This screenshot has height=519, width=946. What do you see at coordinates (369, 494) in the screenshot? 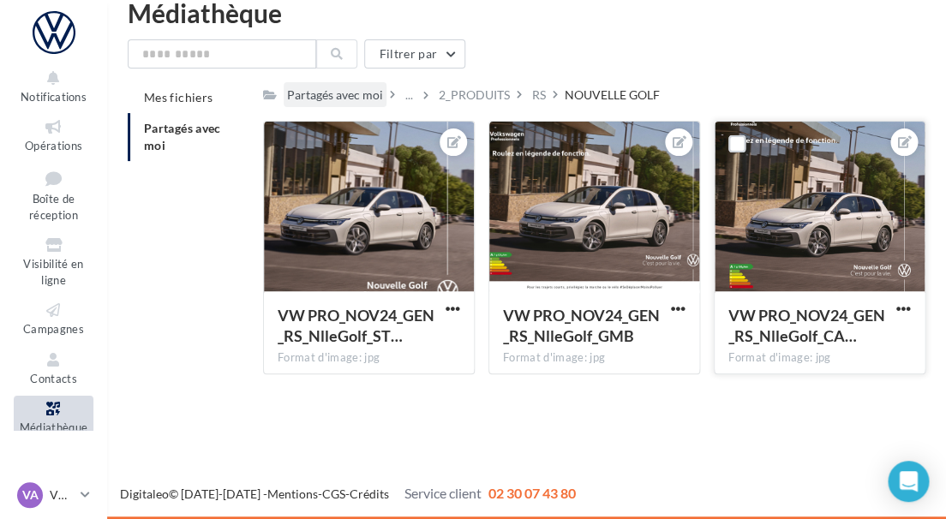
I see `a: Crédits` at bounding box center [369, 494].